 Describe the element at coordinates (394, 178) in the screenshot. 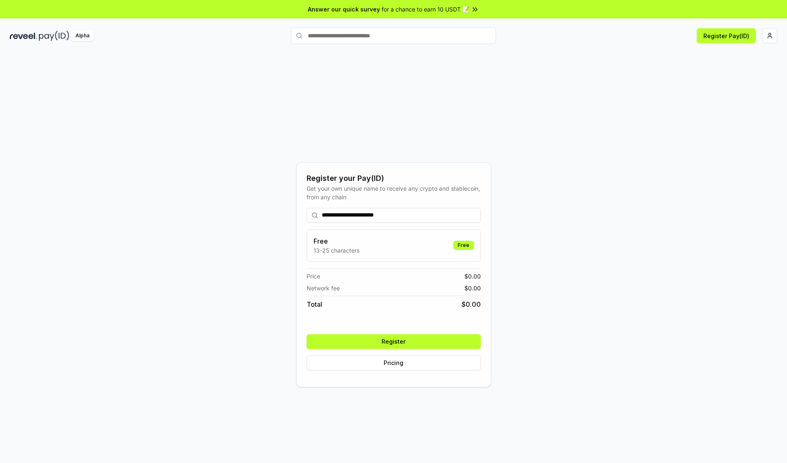

I see `div: Register your Pay(ID)` at that location.